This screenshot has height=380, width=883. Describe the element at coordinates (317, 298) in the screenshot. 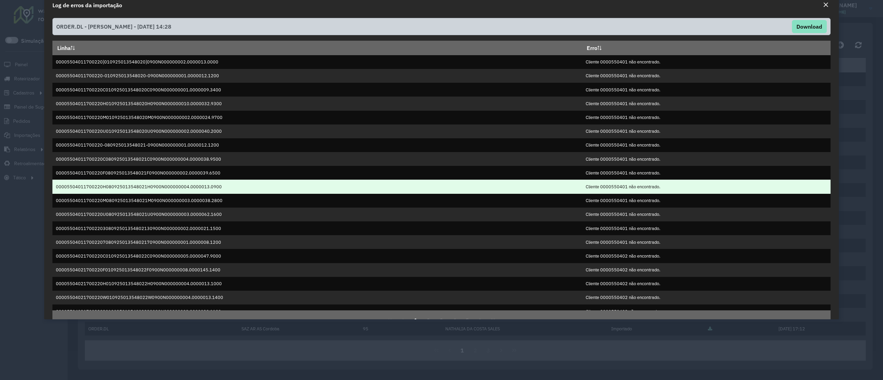

I see `td: 00005504021700220W010925013548022W0900N000000004.0000013.1400` at that location.